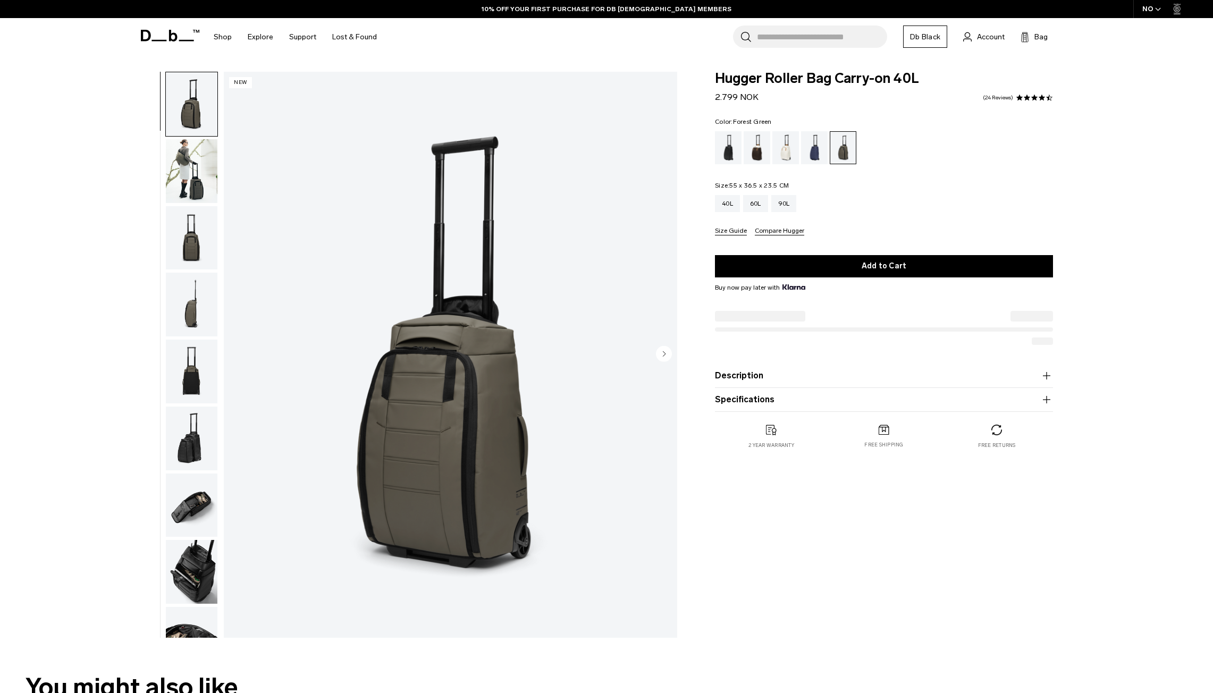  Describe the element at coordinates (752, 122) in the screenshot. I see `span: Forest Green` at that location.